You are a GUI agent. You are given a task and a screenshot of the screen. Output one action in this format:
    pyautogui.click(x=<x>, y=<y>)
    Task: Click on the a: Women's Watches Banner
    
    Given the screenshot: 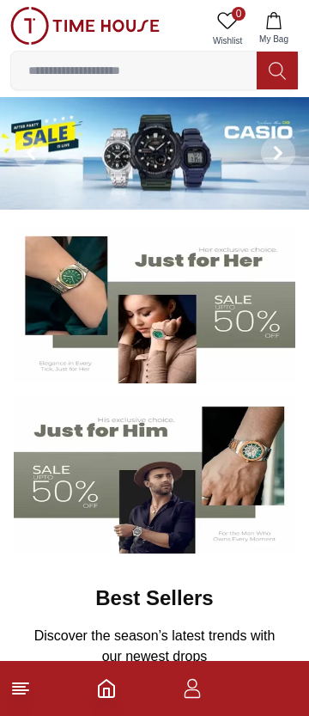 What is the action you would take?
    pyautogui.click(x=155, y=305)
    